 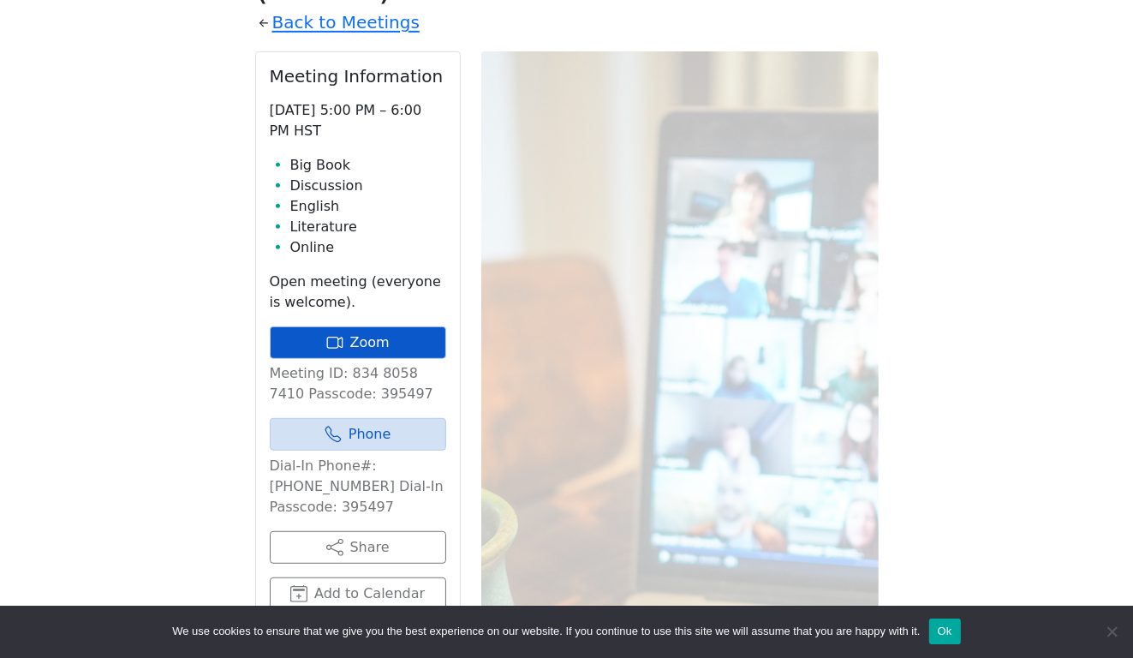 What do you see at coordinates (368, 206) in the screenshot?
I see `li: English` at bounding box center [368, 206].